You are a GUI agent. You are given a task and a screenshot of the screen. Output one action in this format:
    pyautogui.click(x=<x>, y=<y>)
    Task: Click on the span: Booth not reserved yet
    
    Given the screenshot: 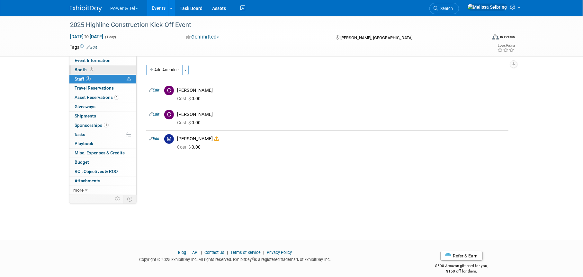 What is the action you would take?
    pyautogui.click(x=91, y=69)
    